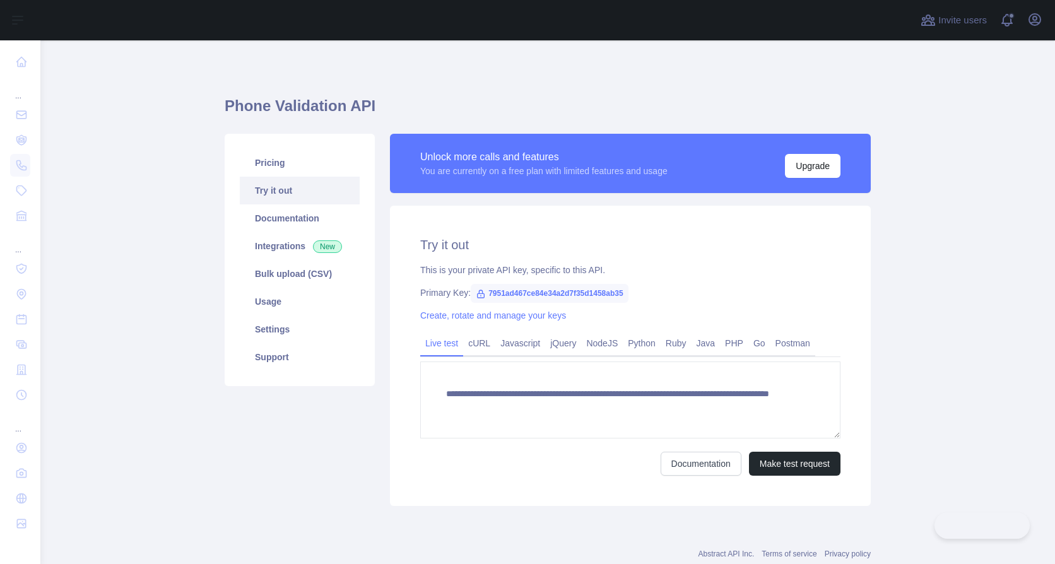 The height and width of the screenshot is (564, 1055). Describe the element at coordinates (706, 343) in the screenshot. I see `a: Java` at that location.